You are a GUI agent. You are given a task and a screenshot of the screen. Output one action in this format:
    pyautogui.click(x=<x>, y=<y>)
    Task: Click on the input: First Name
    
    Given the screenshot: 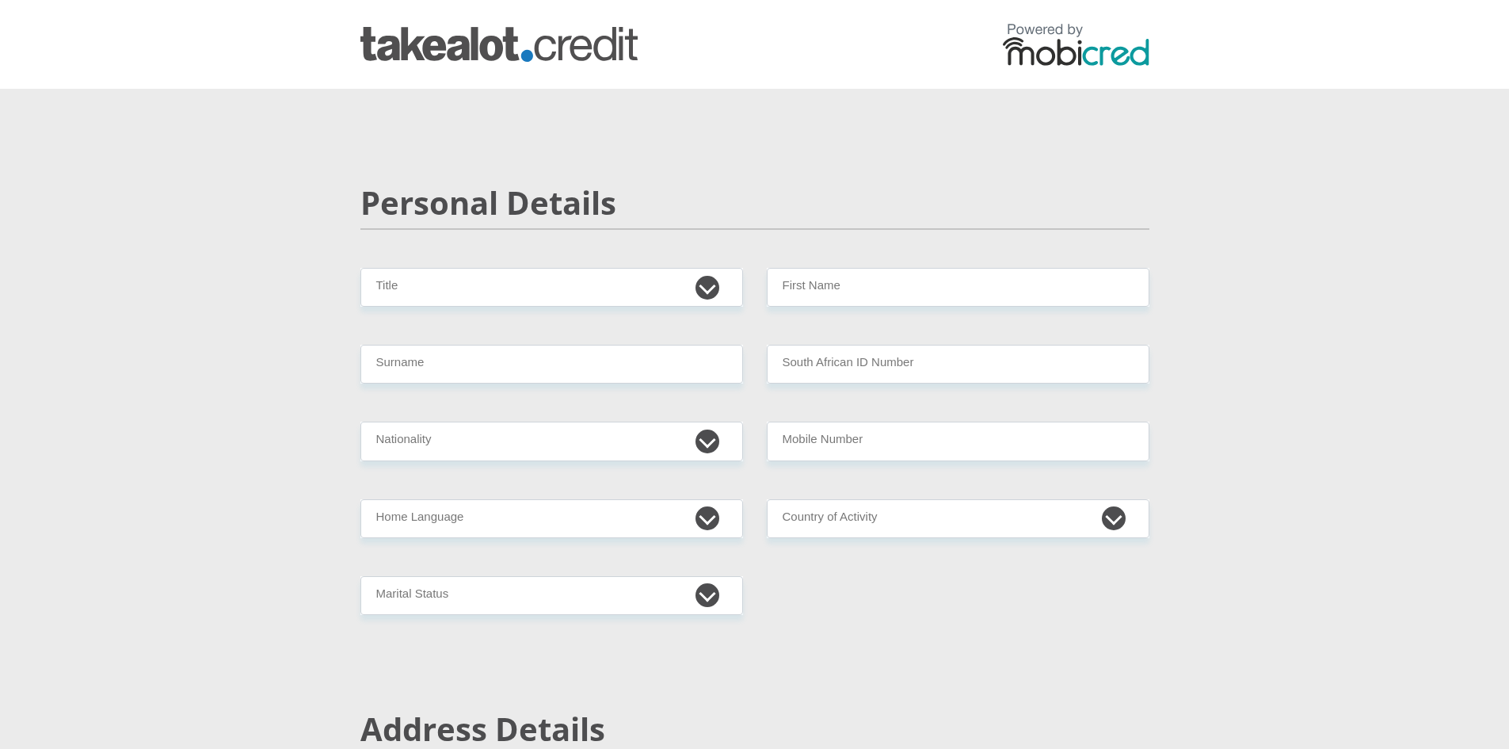 What is the action you would take?
    pyautogui.click(x=958, y=287)
    